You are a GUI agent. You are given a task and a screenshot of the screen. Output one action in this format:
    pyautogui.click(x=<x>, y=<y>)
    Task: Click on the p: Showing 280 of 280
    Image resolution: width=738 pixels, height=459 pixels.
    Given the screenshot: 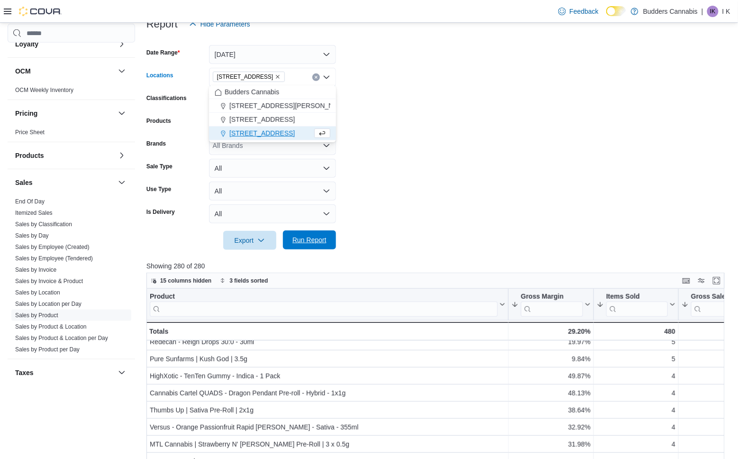 What is the action you would take?
    pyautogui.click(x=439, y=266)
    